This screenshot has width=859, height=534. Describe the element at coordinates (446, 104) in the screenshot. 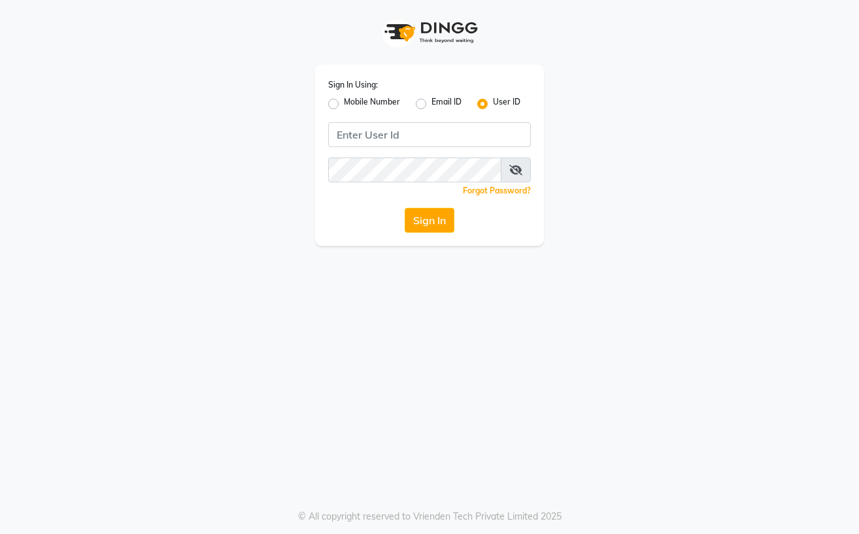

I see `label: Email ID` at that location.